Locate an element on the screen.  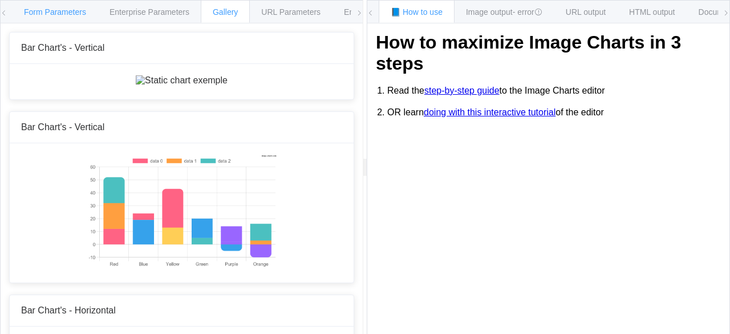
a: doing with this interactive tutorial is located at coordinates (490, 112).